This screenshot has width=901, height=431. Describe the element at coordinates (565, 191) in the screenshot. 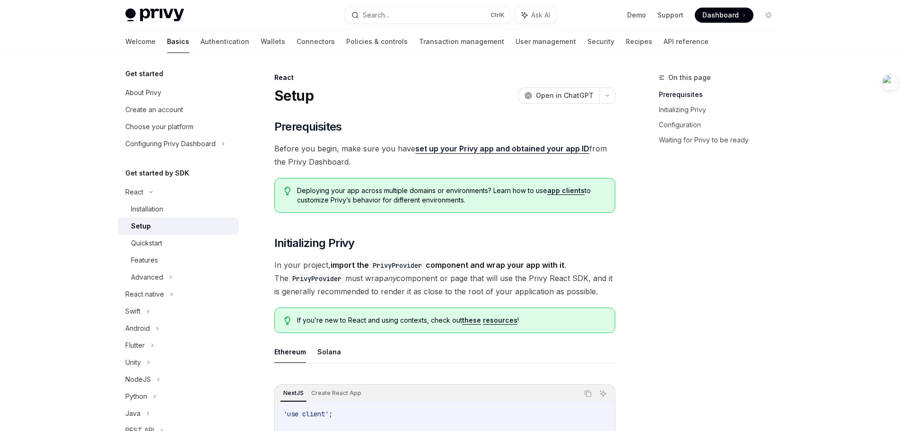

I see `a: app clients` at that location.